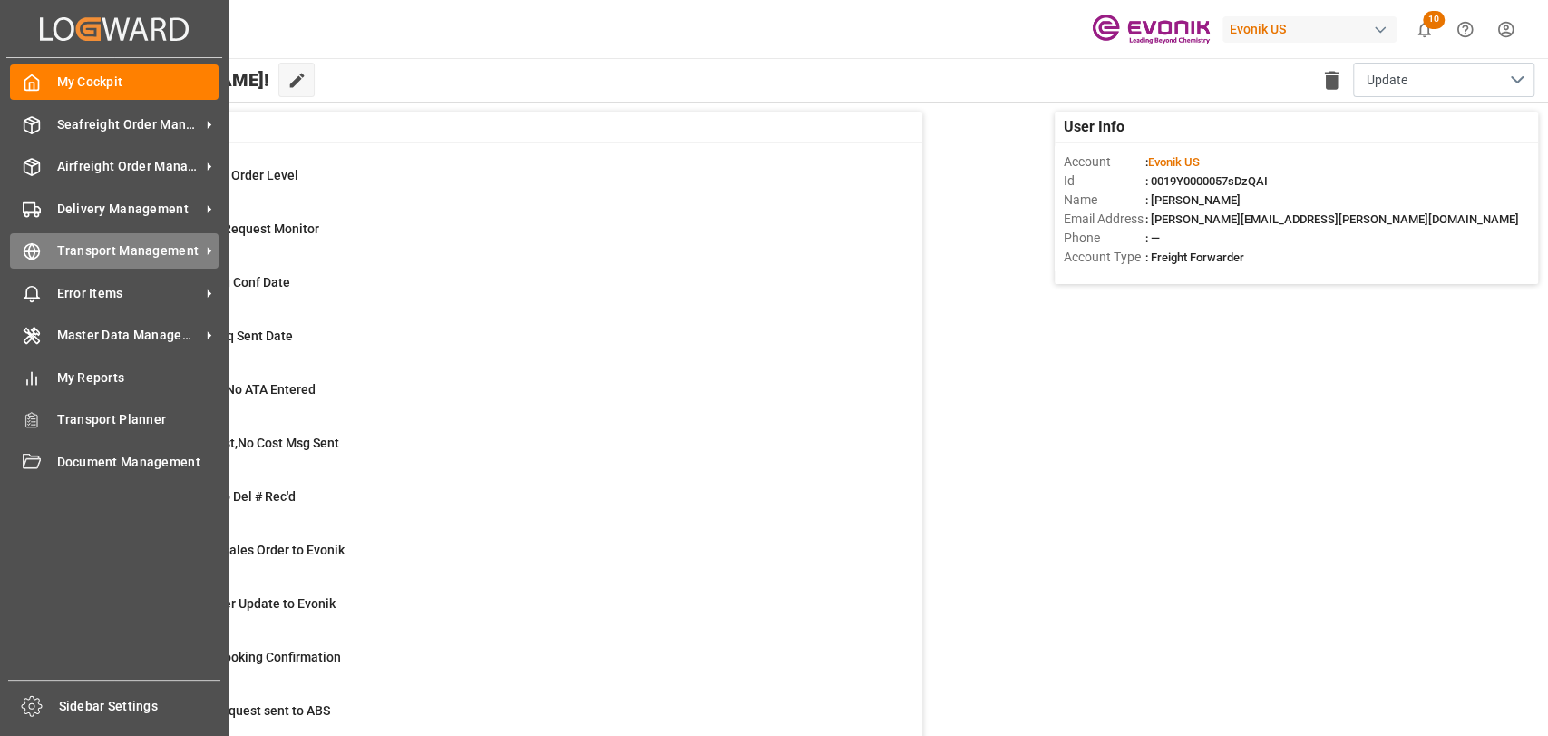  I want to click on a: 0Scorecard Bkg Request MonitorShipment, so click(496, 239).